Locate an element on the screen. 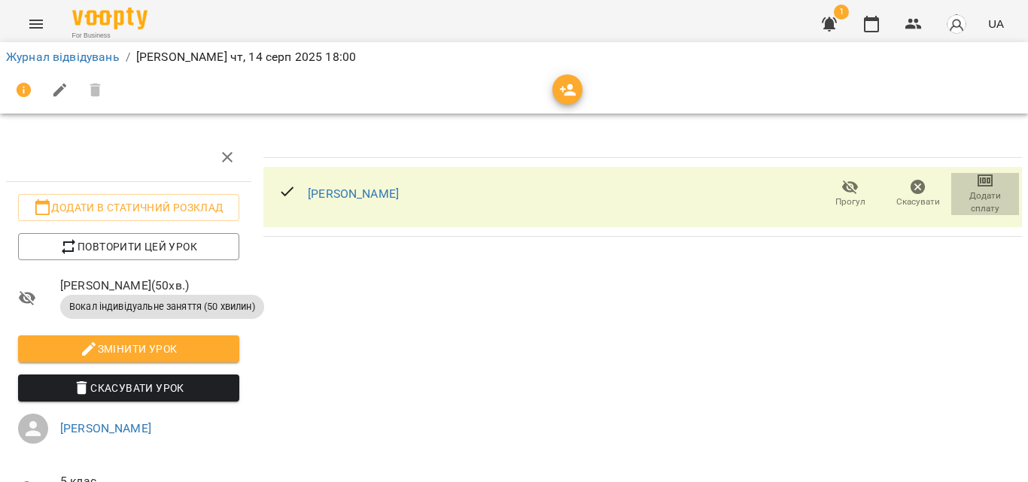 Image resolution: width=1028 pixels, height=482 pixels. span: Прогул is located at coordinates (850, 202).